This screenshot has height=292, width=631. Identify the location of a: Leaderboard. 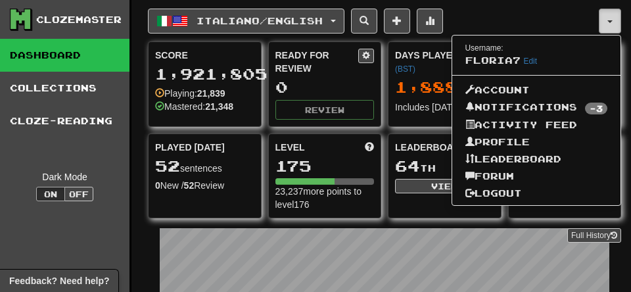
(537, 159).